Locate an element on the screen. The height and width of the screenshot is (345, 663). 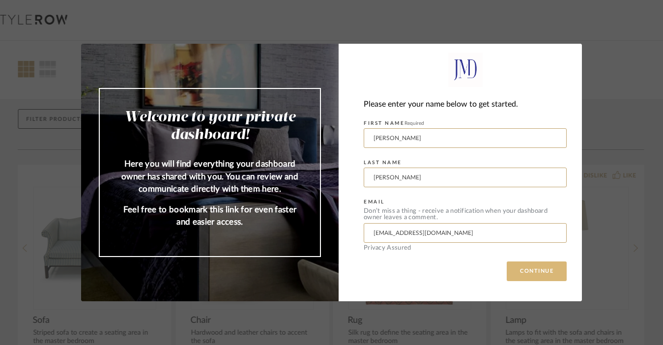
h2: Welcome to your private dashboard! is located at coordinates (210, 126).